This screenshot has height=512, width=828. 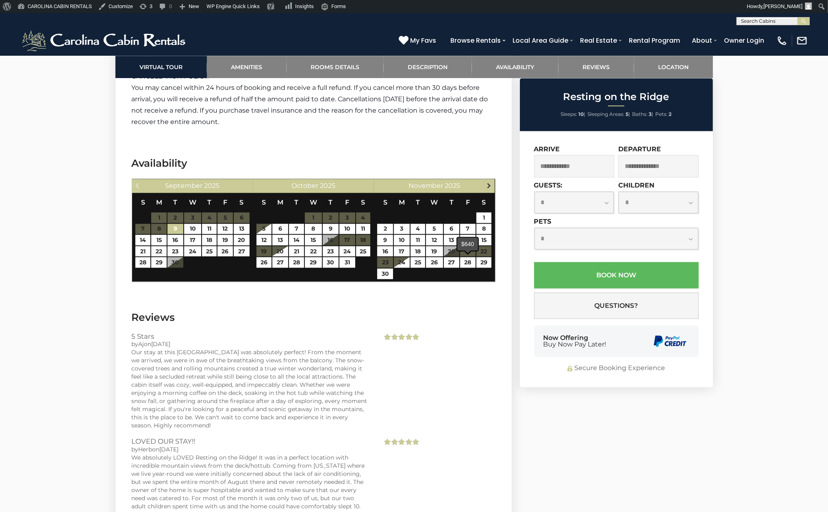 I want to click on h2: Resting on the Ridge, so click(x=616, y=97).